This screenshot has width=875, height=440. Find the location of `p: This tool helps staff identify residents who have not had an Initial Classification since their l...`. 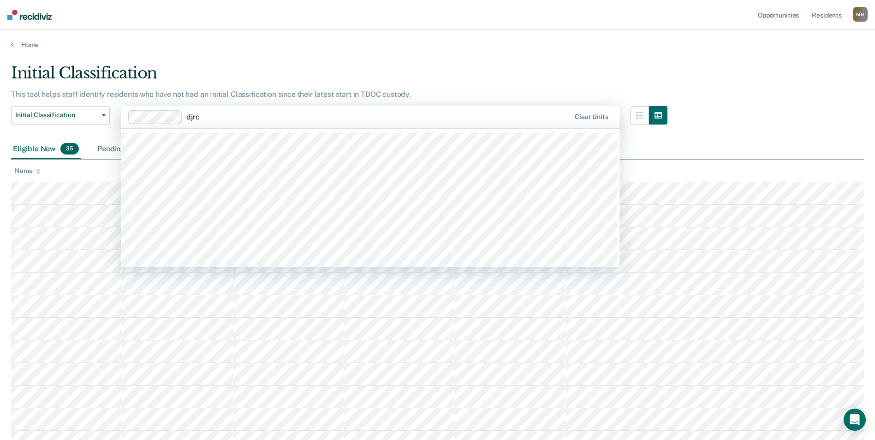

p: This tool helps staff identify residents who have not had an Initial Classification since their l... is located at coordinates (211, 94).